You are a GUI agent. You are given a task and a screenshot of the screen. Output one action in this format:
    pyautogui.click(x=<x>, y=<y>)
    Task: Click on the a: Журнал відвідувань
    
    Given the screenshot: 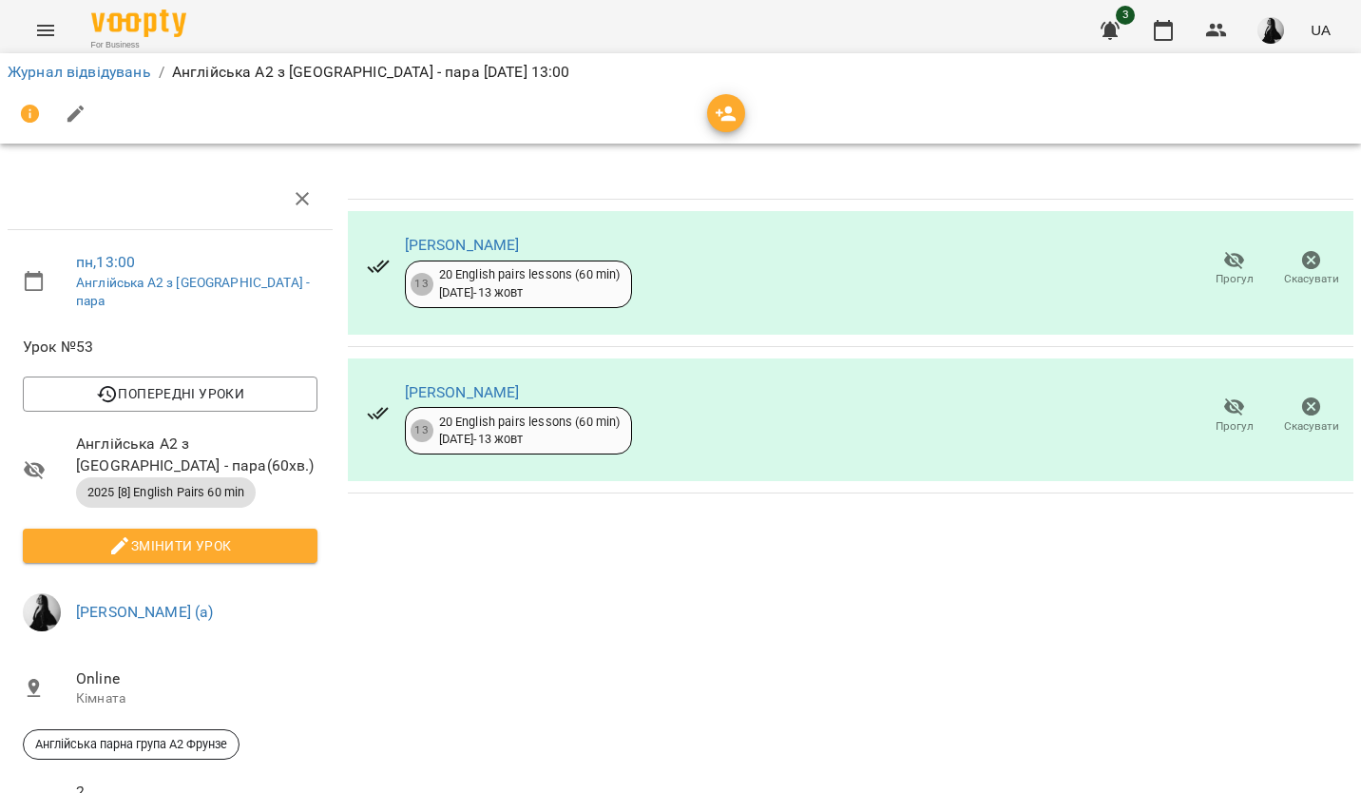 What is the action you would take?
    pyautogui.click(x=79, y=71)
    